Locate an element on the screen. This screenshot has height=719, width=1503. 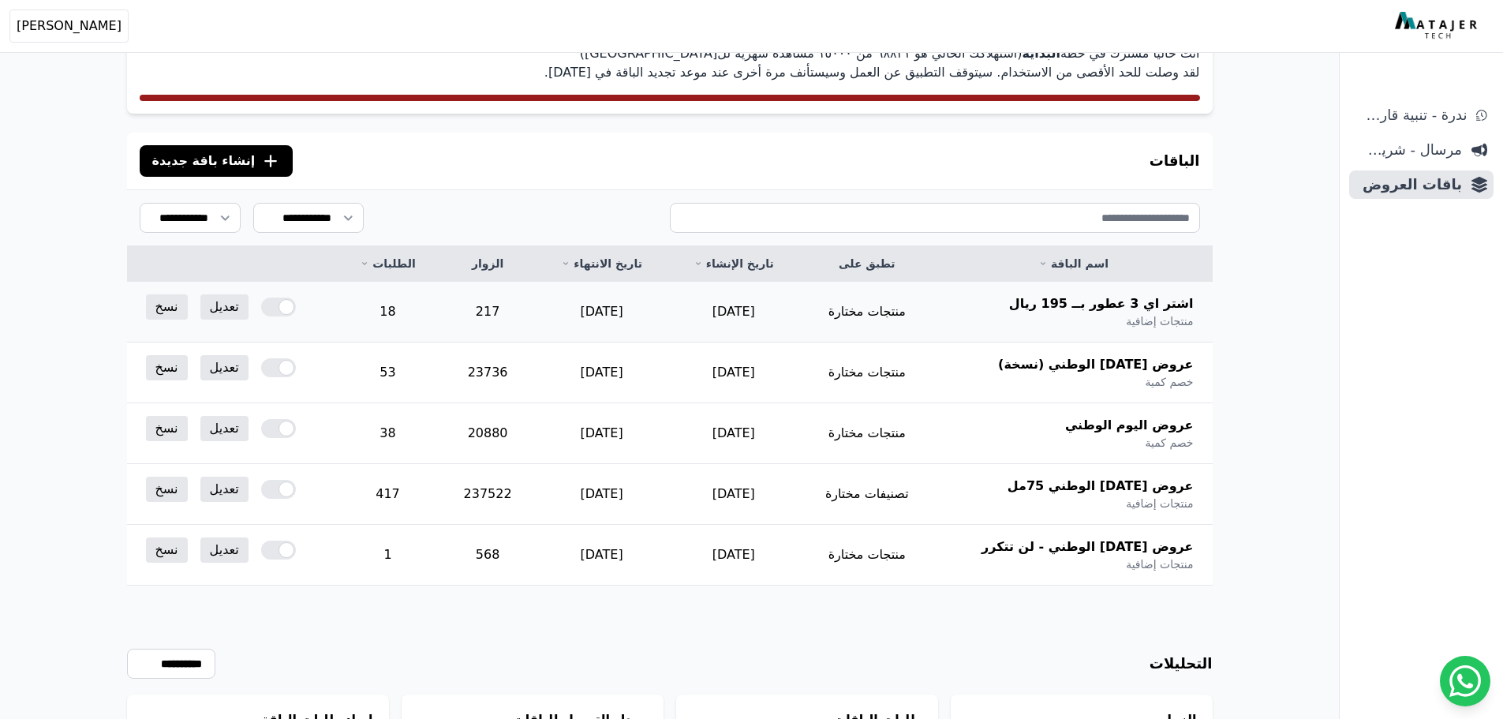
td: تصنيفات مختارة is located at coordinates (866, 494).